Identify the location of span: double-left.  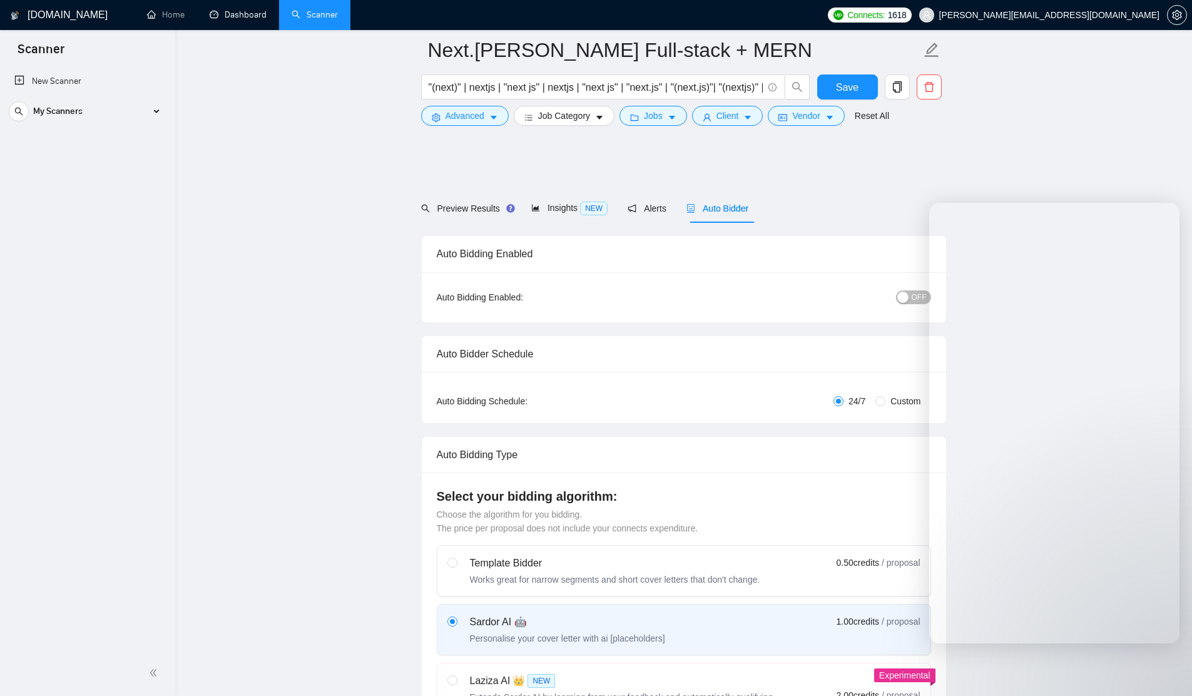
(155, 673).